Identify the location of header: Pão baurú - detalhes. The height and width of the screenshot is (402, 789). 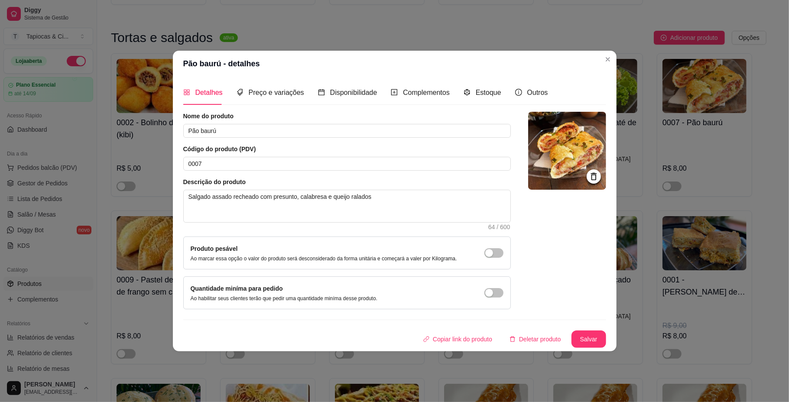
(395, 64).